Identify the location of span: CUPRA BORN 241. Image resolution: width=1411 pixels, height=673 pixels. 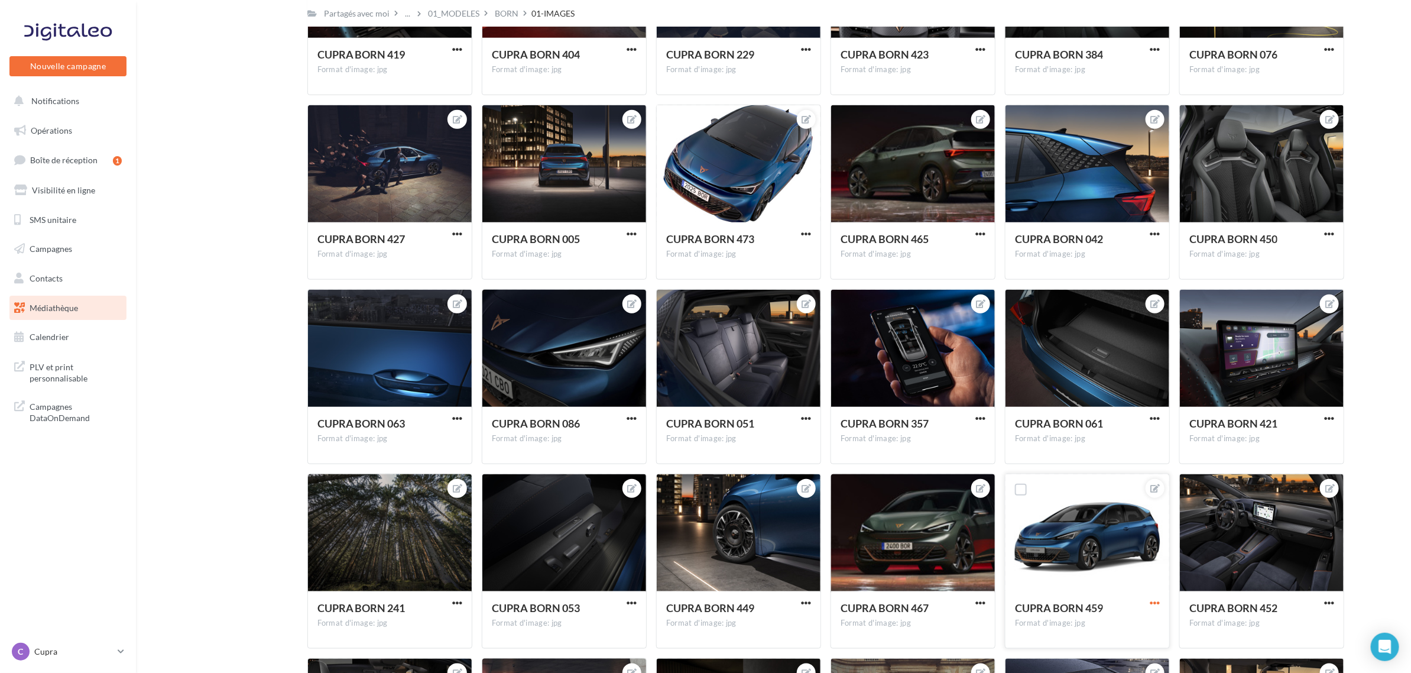
(361, 608).